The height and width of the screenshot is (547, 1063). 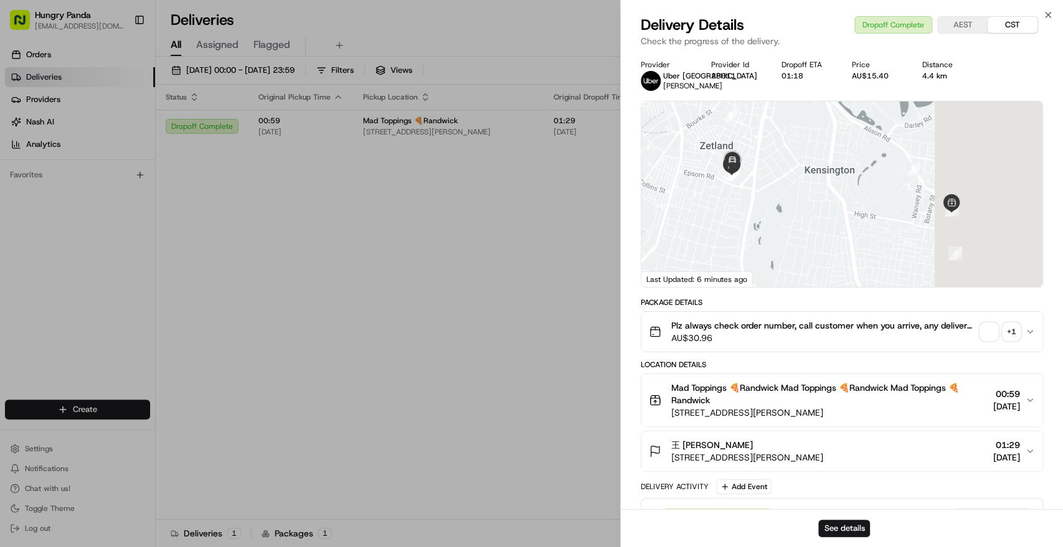 I want to click on button: Start new chat, so click(x=219, y=130).